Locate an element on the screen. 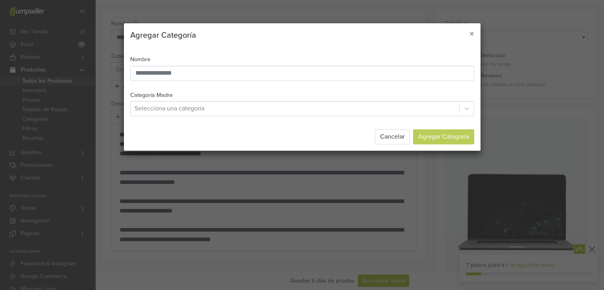 The height and width of the screenshot is (290, 604). label: Nombre is located at coordinates (140, 60).